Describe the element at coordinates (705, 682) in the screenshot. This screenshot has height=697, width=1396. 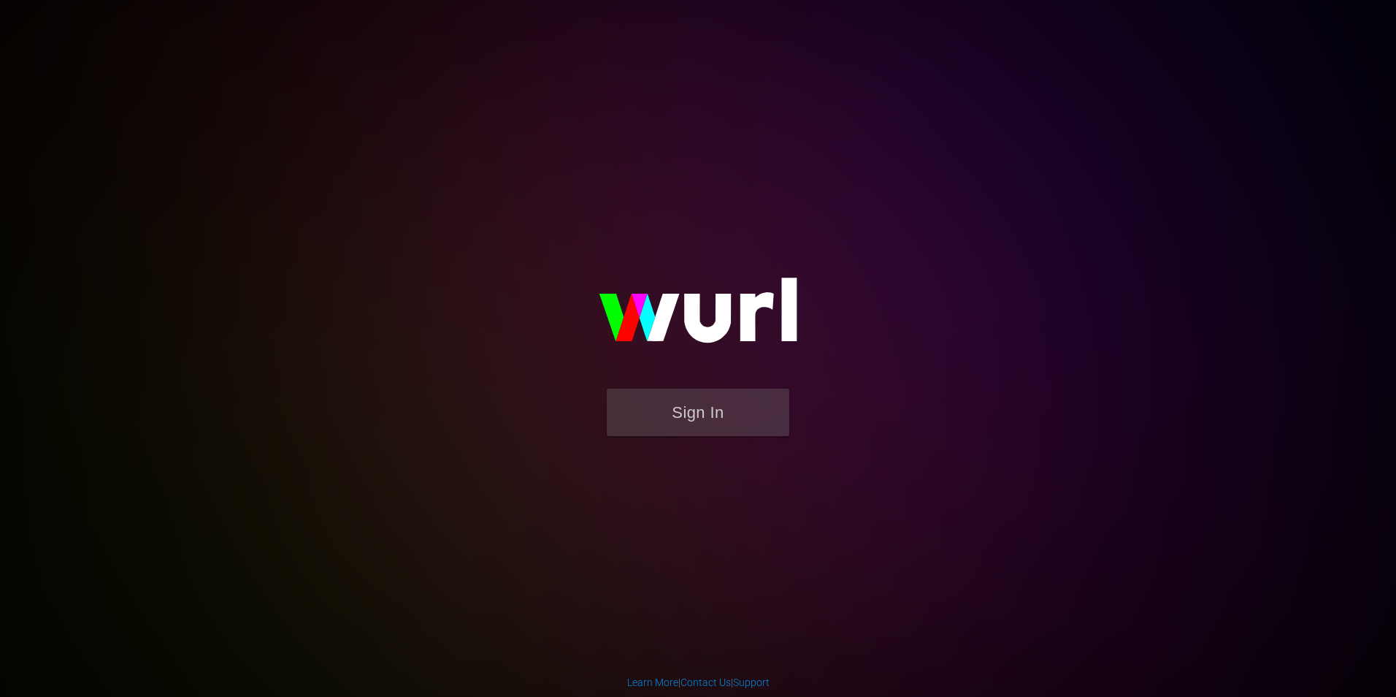
I see `a: Contact Us` at that location.